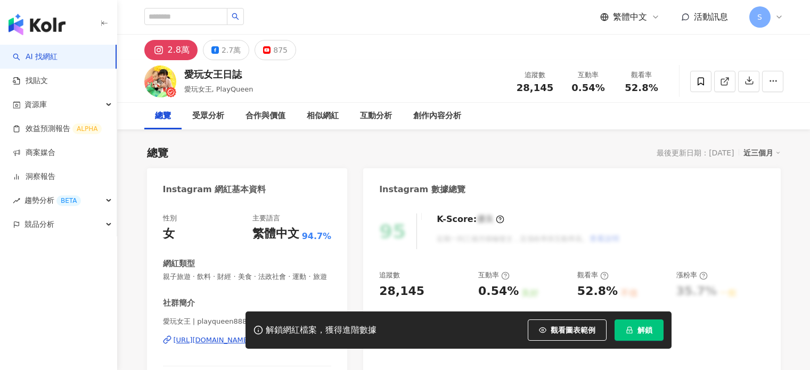  Describe the element at coordinates (762, 153) in the screenshot. I see `div: 近三個月` at that location.